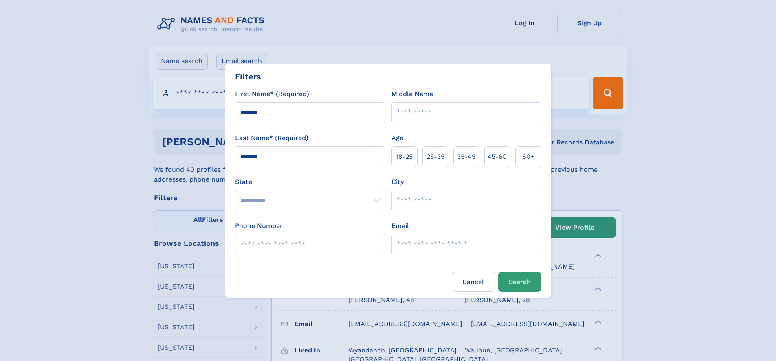 Image resolution: width=776 pixels, height=361 pixels. Describe the element at coordinates (248, 77) in the screenshot. I see `div: Filters` at that location.